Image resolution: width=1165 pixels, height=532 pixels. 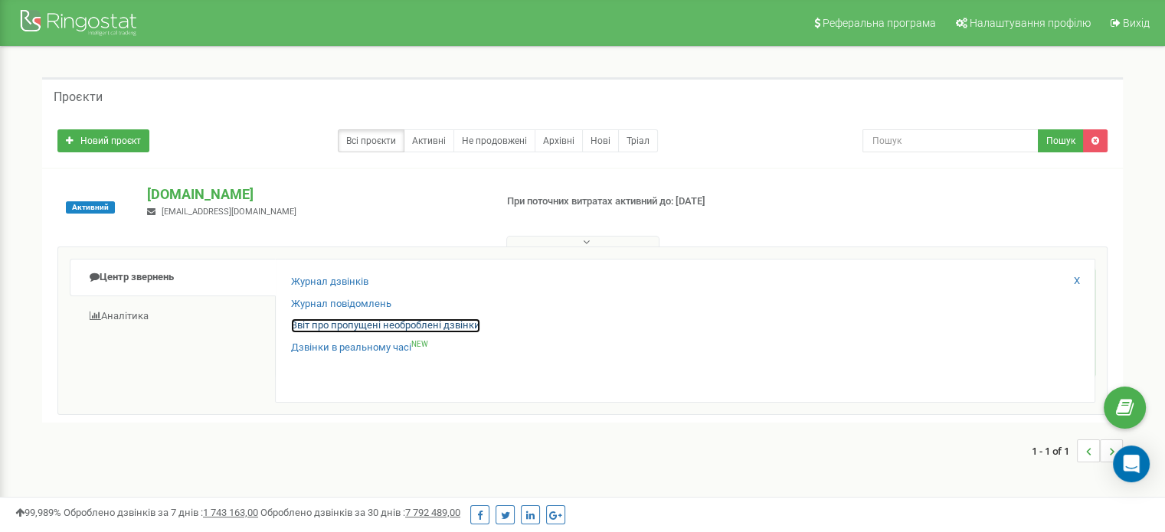 What do you see at coordinates (371, 141) in the screenshot?
I see `a: Всі проєкти` at bounding box center [371, 141].